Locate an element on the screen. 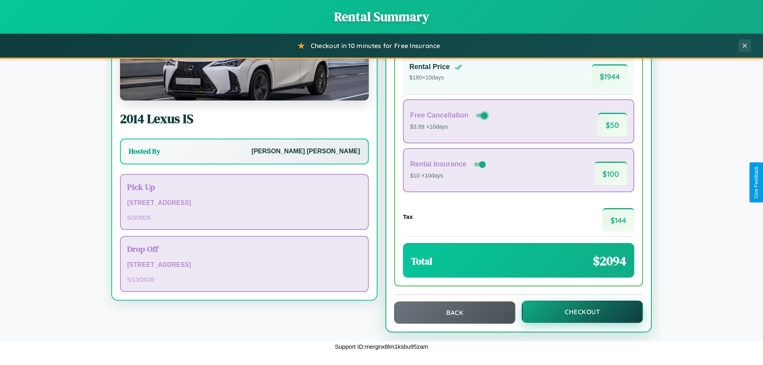 This screenshot has width=763, height=365. p: 5 / 13 / 2026 is located at coordinates (244, 279).